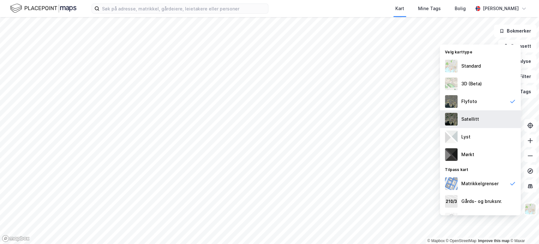  I want to click on div: Flyfoto, so click(469, 101).